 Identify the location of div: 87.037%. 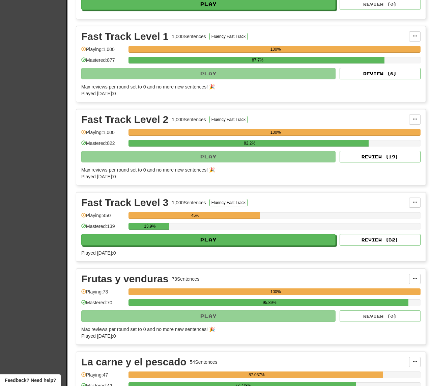
(257, 375).